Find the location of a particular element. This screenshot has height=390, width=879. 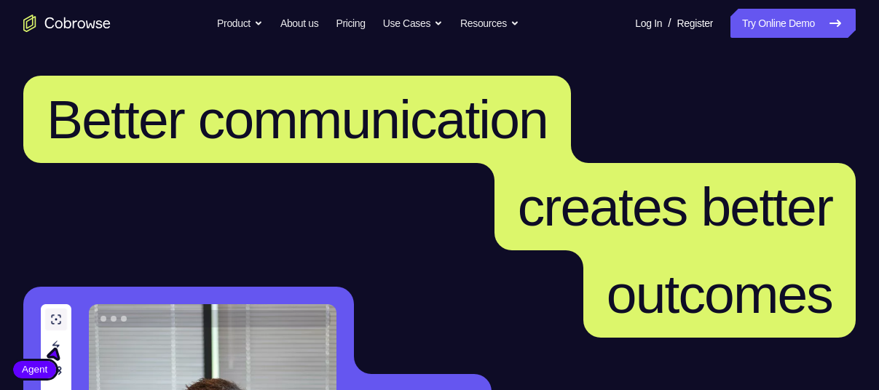

a: Log In is located at coordinates (648, 23).